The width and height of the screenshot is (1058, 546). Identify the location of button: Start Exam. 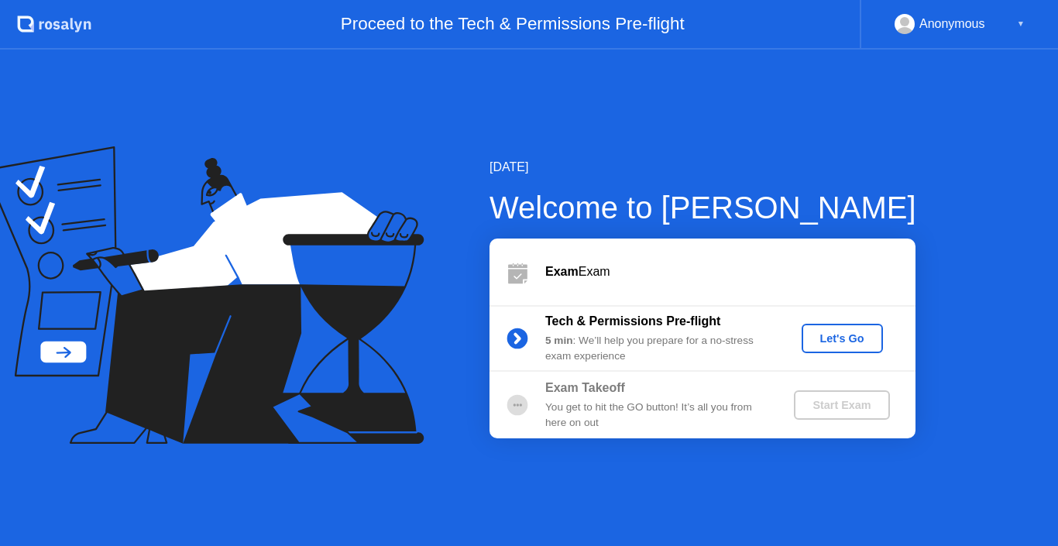
(842, 405).